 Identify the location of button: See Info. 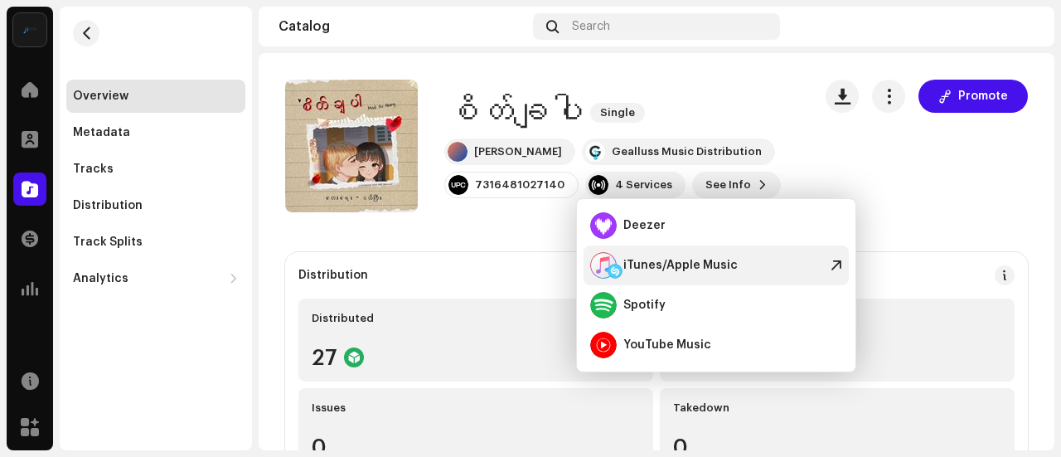
(736, 185).